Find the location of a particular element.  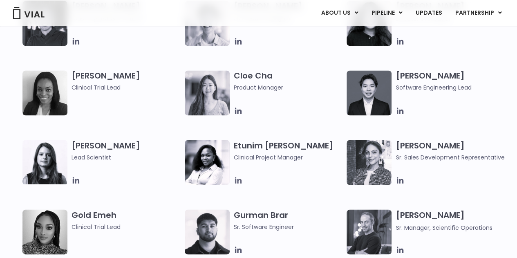

a: PIPELINEMenu Toggle is located at coordinates (387, 13).